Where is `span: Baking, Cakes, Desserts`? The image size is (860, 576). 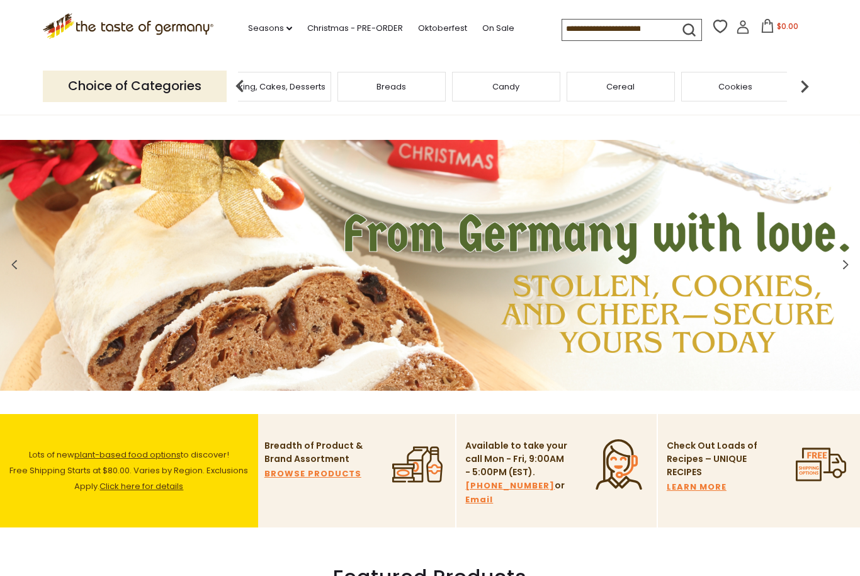 span: Baking, Cakes, Desserts is located at coordinates (276, 86).